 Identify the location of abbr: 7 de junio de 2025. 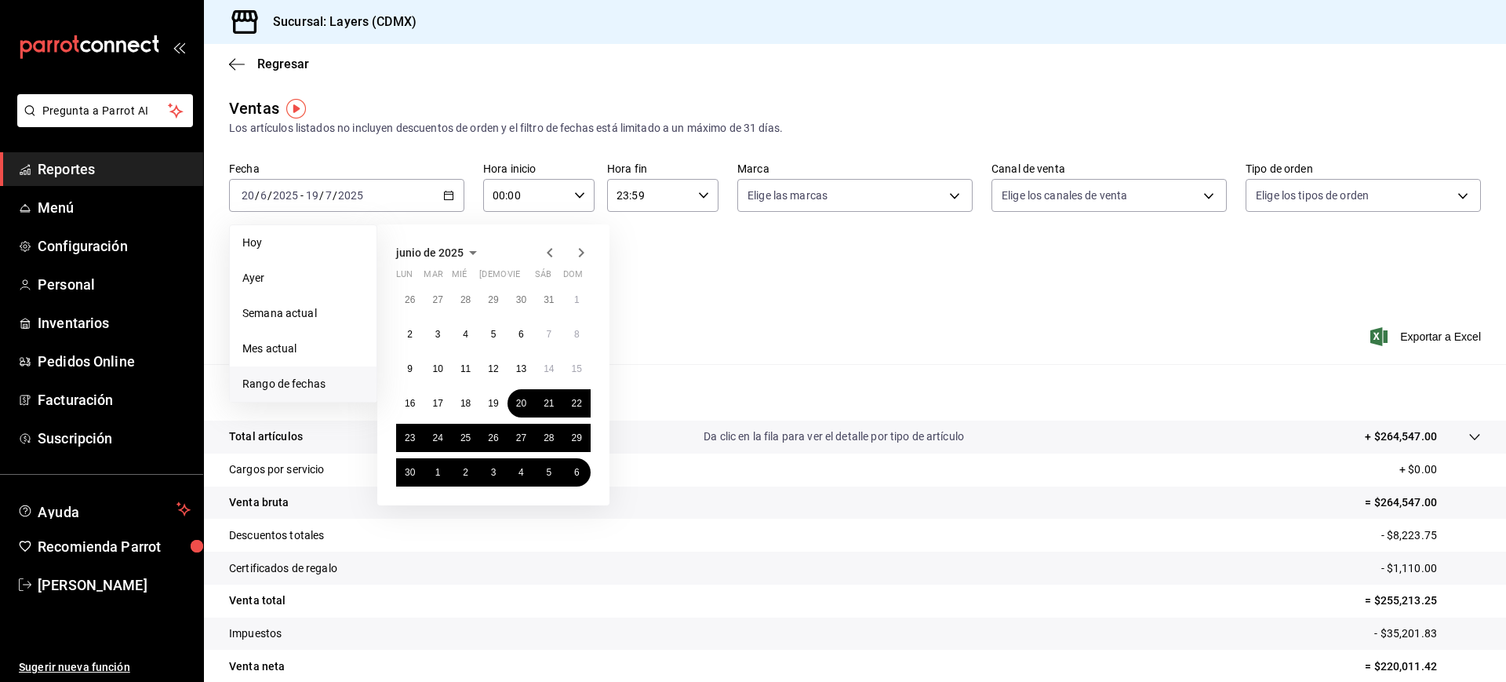
(548, 334).